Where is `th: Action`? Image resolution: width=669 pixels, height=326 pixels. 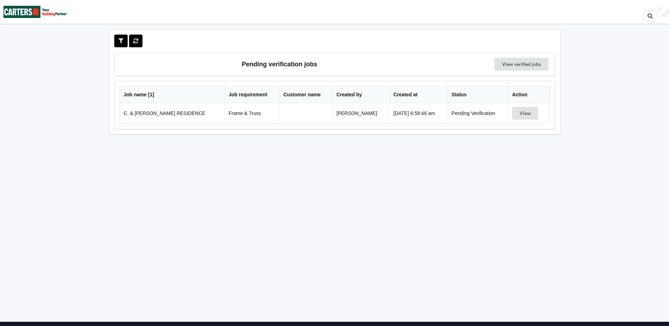
th: Action is located at coordinates (528, 94).